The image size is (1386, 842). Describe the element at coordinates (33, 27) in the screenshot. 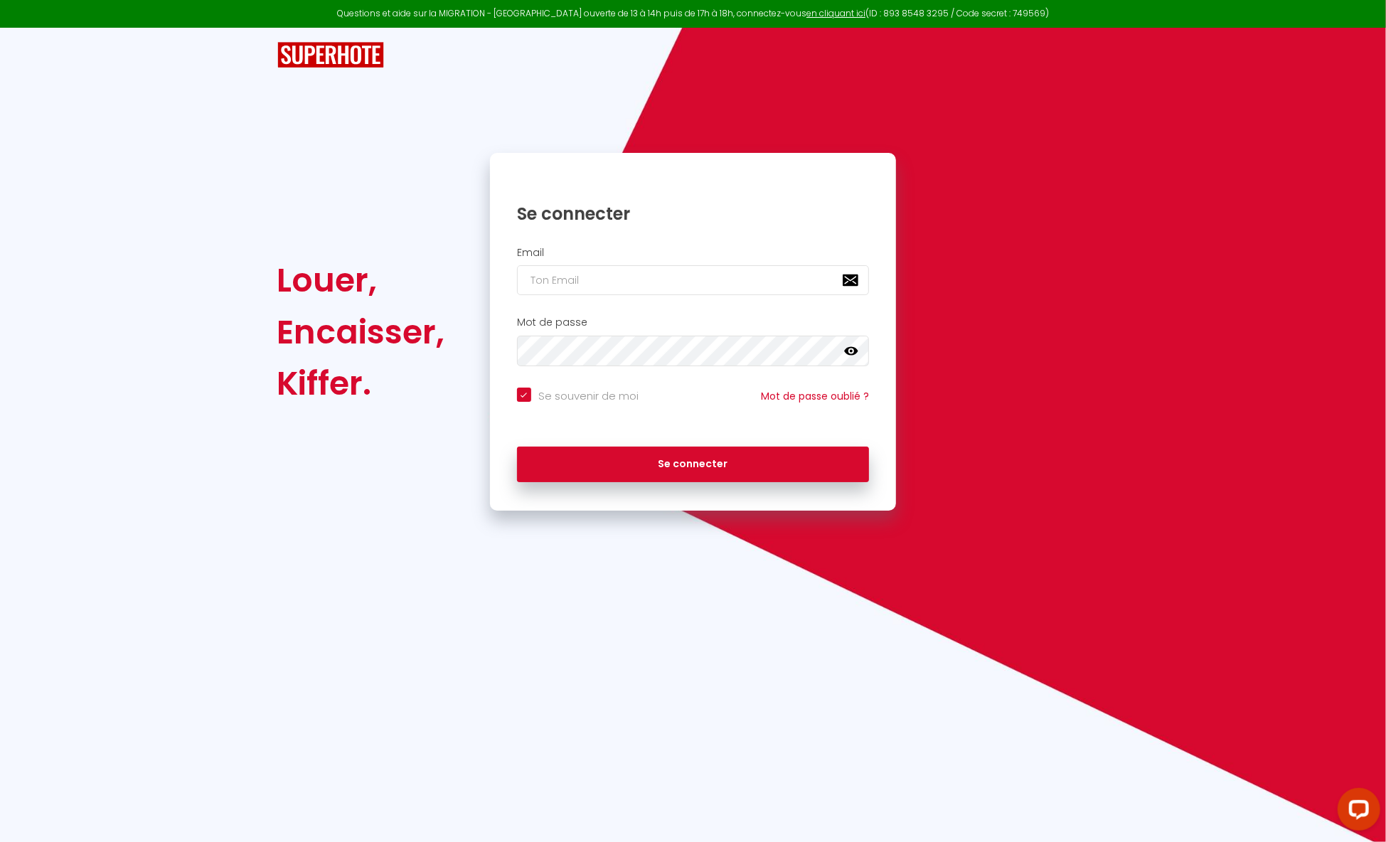

I see `button: Open LiveChat chat widget` at that location.